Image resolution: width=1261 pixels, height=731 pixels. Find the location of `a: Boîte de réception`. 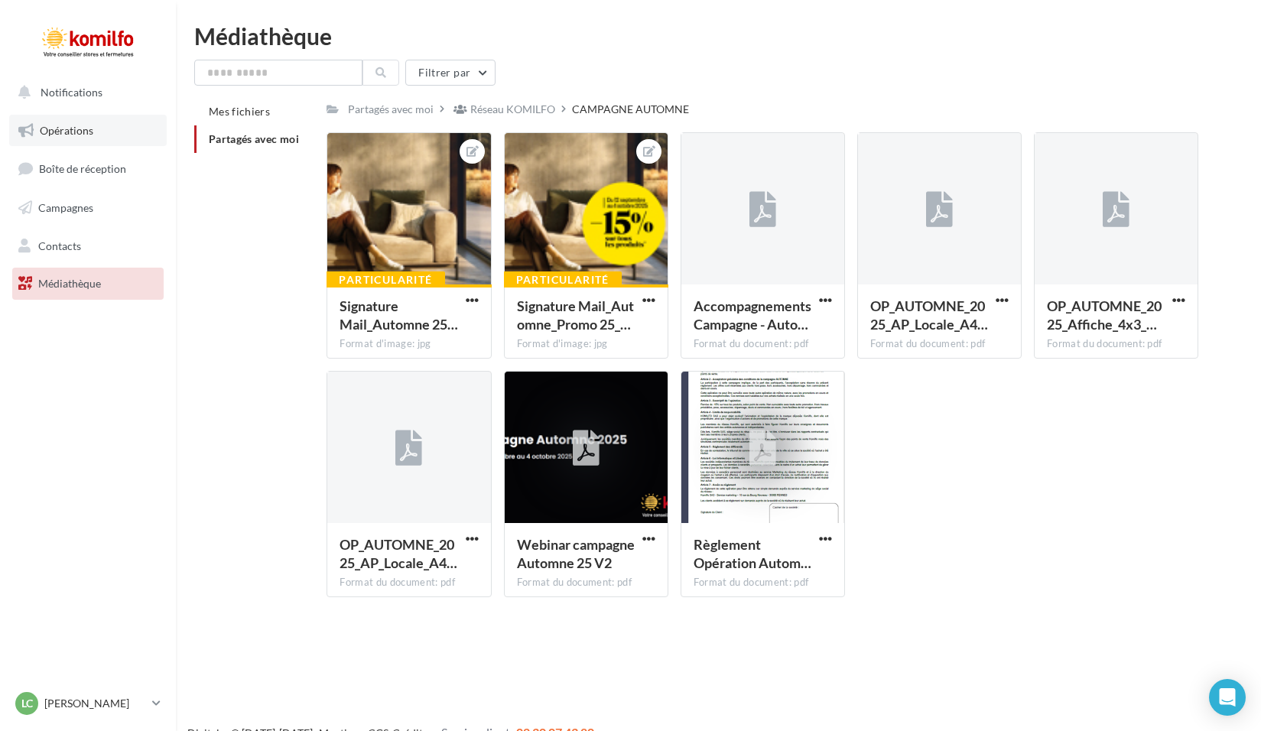

a: Boîte de réception is located at coordinates (88, 168).